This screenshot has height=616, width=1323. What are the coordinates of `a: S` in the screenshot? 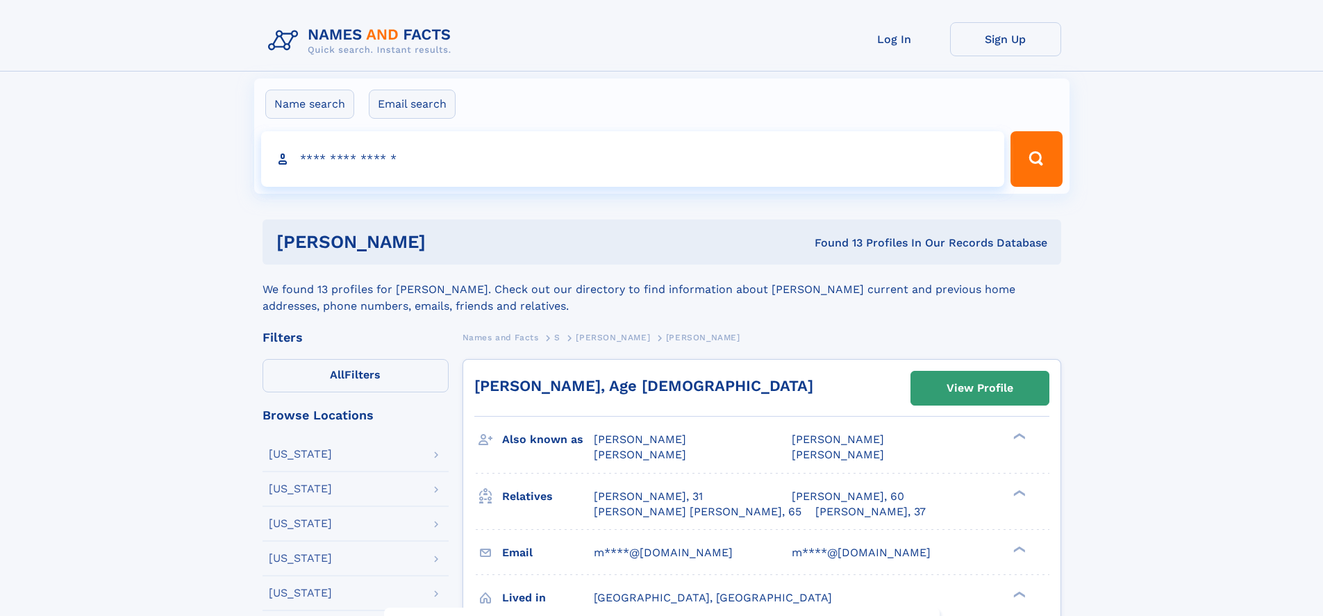 It's located at (557, 337).